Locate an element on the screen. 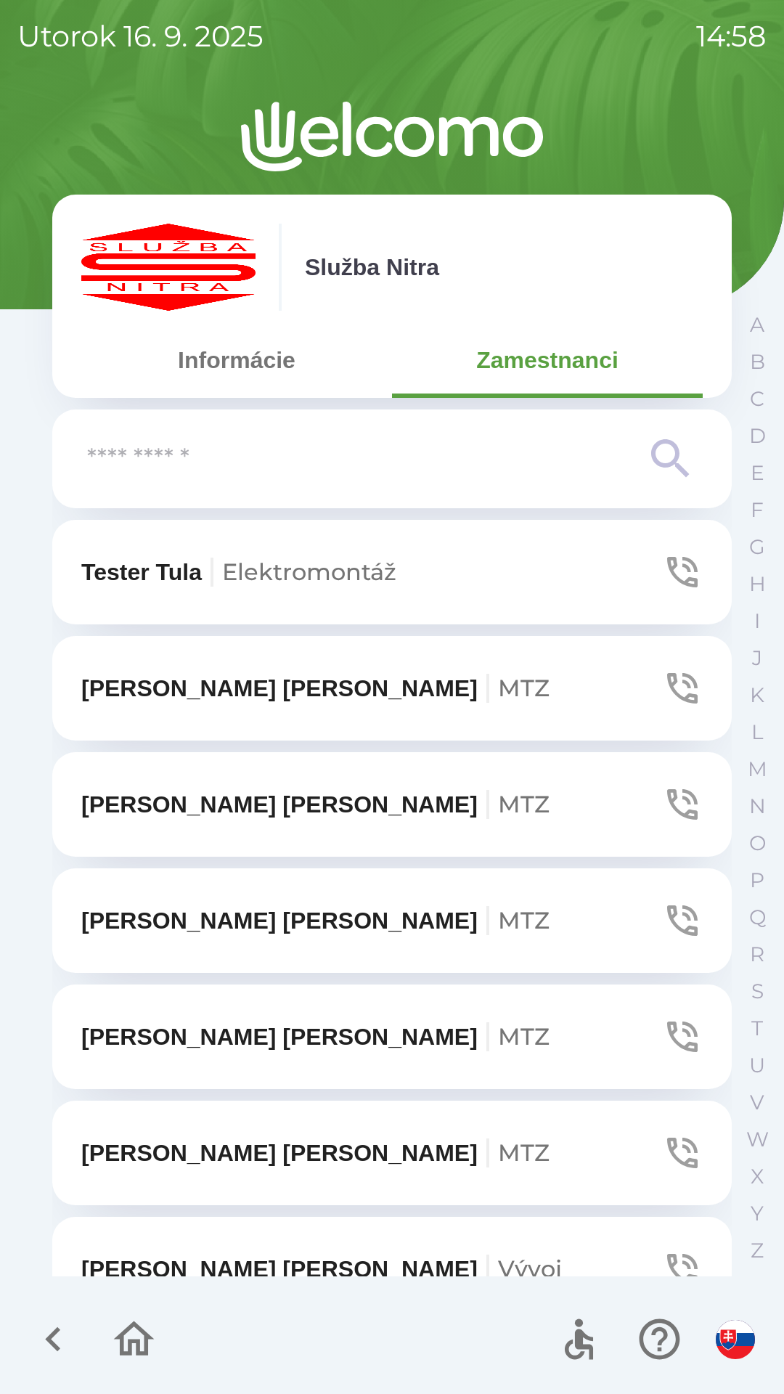  span: Vývoj is located at coordinates (530, 1269).